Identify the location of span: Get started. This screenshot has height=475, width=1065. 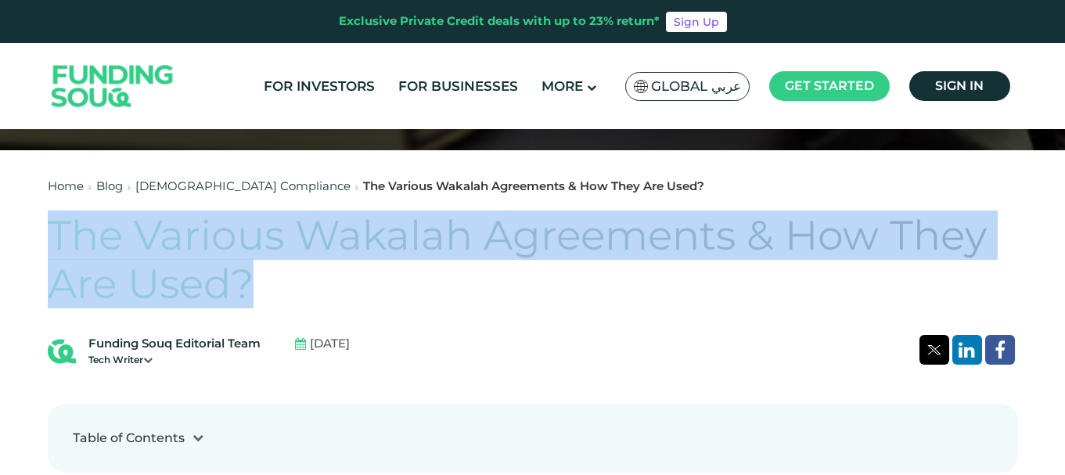
(830, 85).